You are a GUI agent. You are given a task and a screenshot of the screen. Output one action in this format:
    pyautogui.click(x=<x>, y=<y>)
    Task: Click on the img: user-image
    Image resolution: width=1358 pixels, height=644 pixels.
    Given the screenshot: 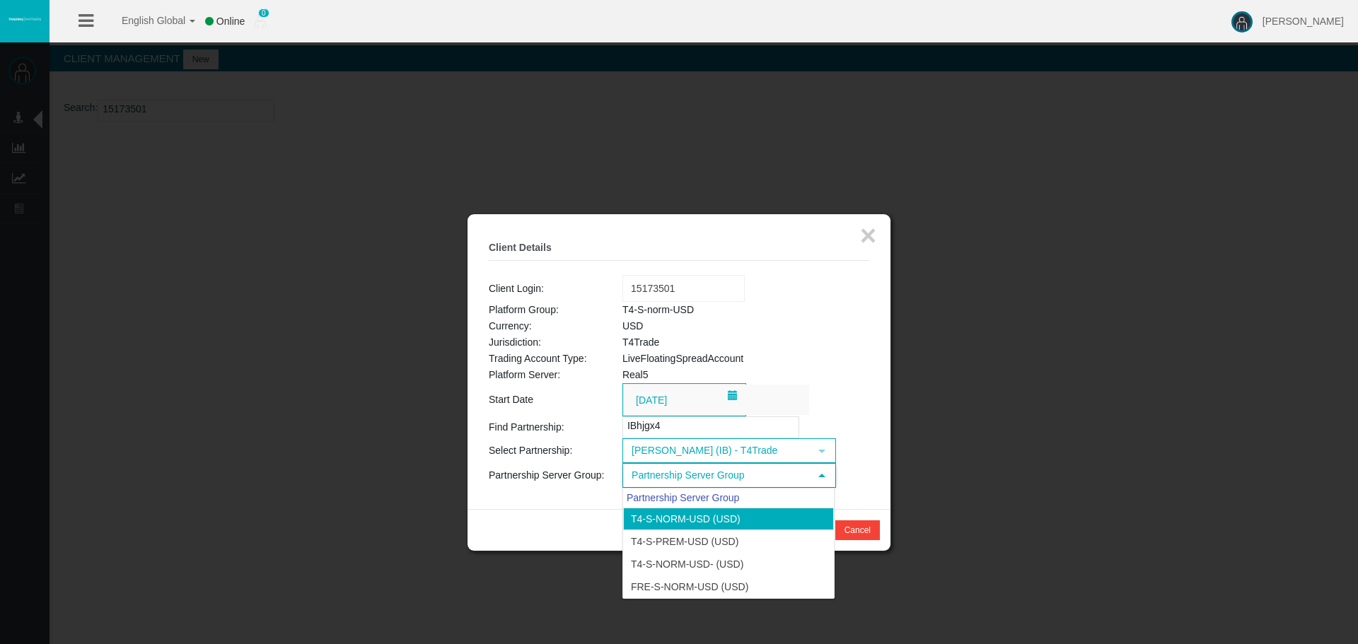 What is the action you would take?
    pyautogui.click(x=1242, y=22)
    